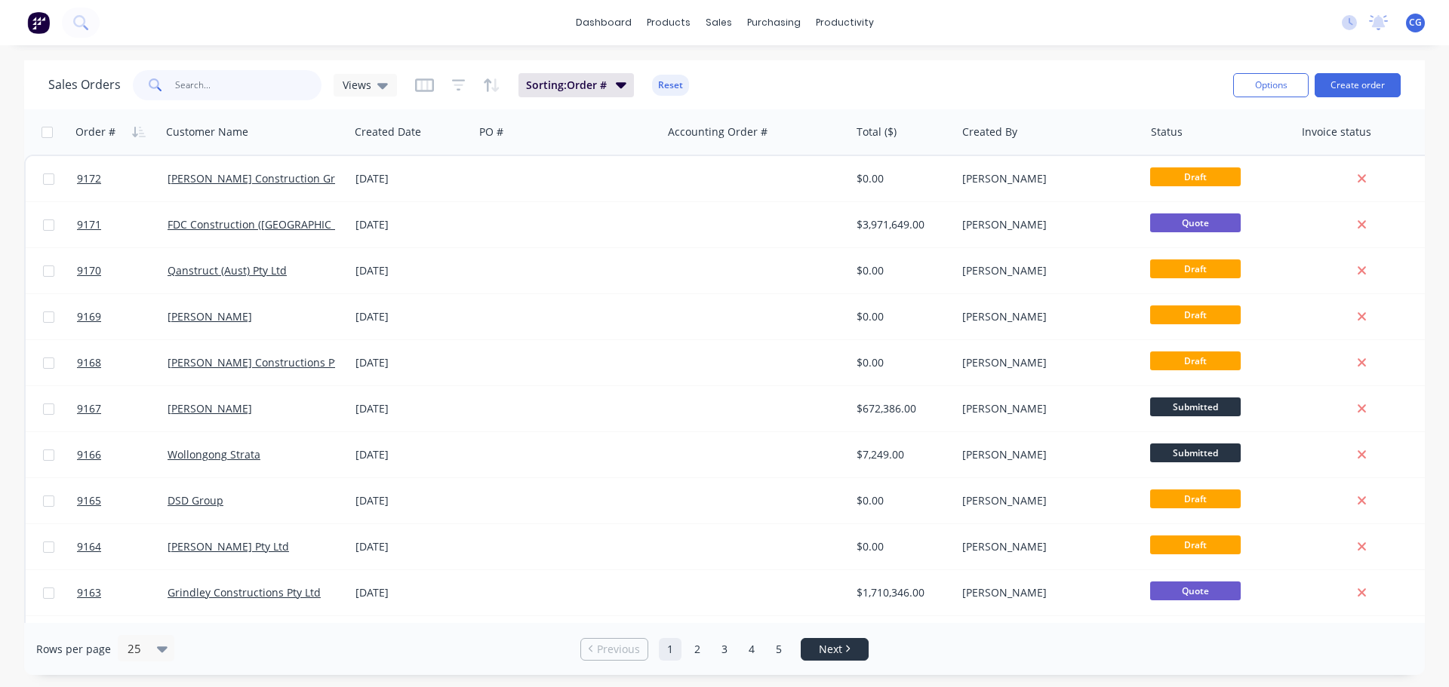  Describe the element at coordinates (388, 132) in the screenshot. I see `div: Created Date` at that location.